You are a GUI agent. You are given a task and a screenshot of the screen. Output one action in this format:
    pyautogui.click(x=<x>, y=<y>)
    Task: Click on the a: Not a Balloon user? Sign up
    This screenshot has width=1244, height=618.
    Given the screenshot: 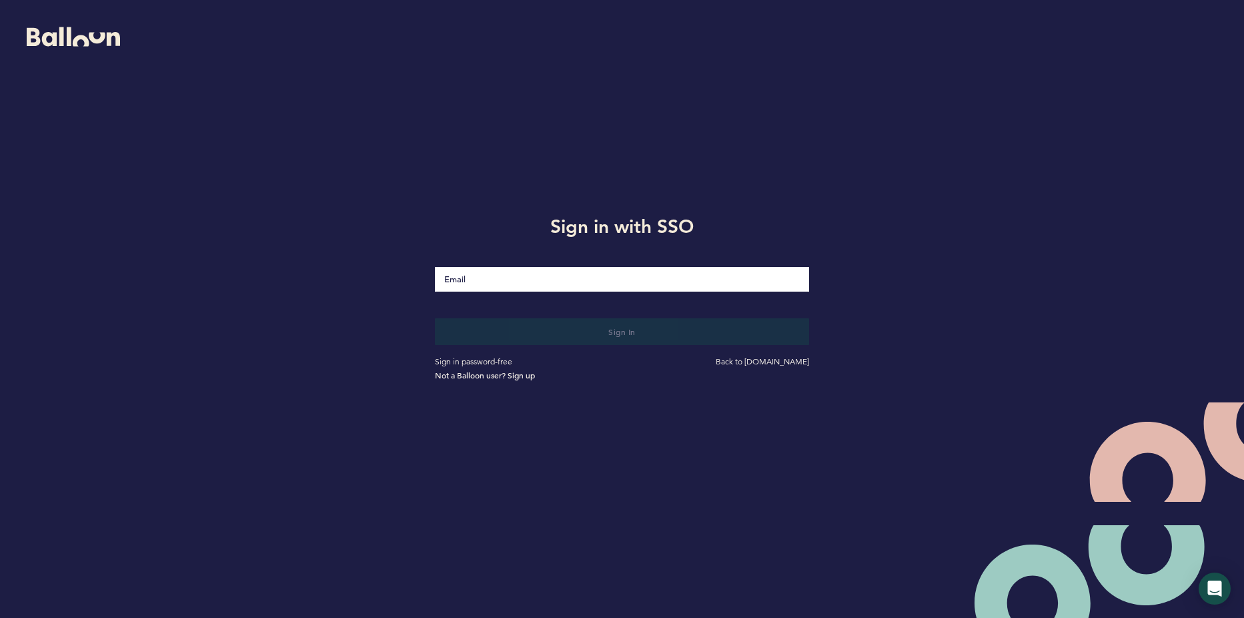 What is the action you would take?
    pyautogui.click(x=485, y=375)
    